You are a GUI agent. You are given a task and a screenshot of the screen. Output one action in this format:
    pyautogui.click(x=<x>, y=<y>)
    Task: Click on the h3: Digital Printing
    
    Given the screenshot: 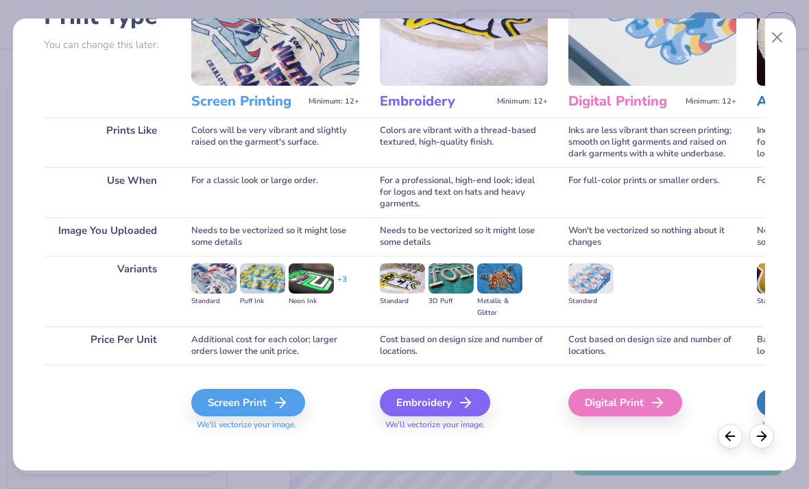 What is the action you would take?
    pyautogui.click(x=624, y=101)
    